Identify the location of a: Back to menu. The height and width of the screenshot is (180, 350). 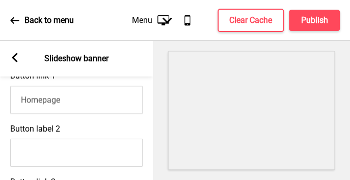
(42, 20).